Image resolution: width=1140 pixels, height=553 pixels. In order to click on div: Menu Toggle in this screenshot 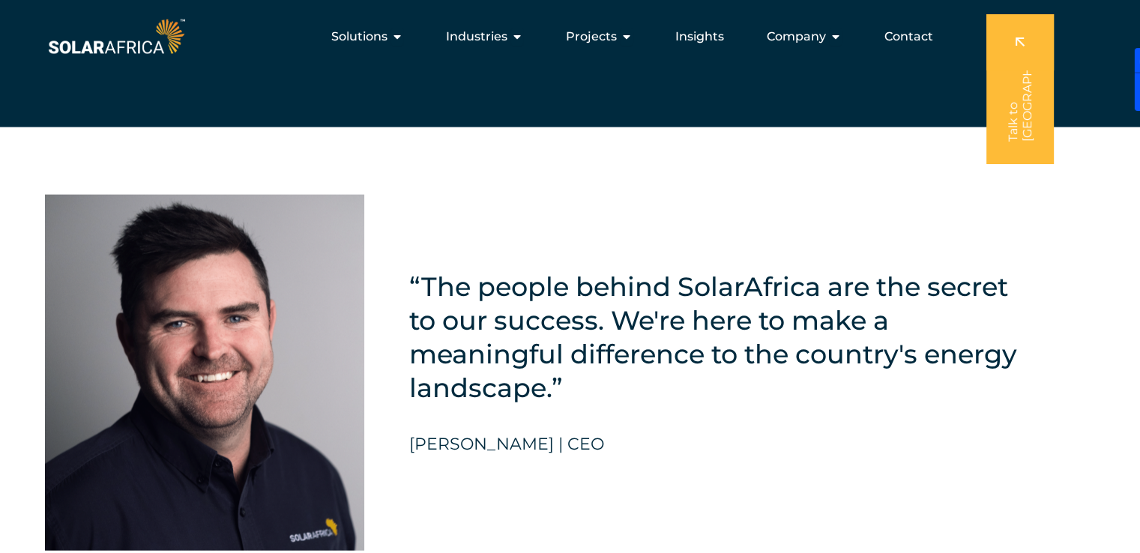, I will do `click(567, 37)`.